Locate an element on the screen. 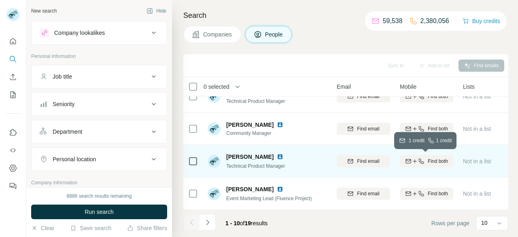  span: 0 selected is located at coordinates (217, 87).